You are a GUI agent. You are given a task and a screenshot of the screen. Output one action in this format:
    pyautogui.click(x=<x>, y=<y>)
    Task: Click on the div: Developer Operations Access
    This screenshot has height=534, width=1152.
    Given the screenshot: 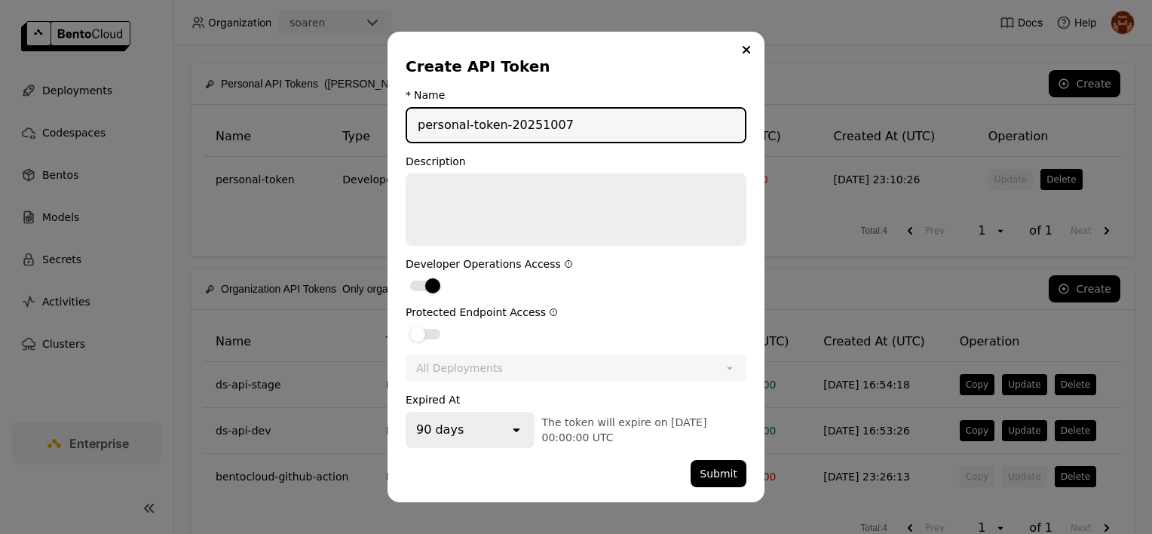 What is the action you would take?
    pyautogui.click(x=576, y=264)
    